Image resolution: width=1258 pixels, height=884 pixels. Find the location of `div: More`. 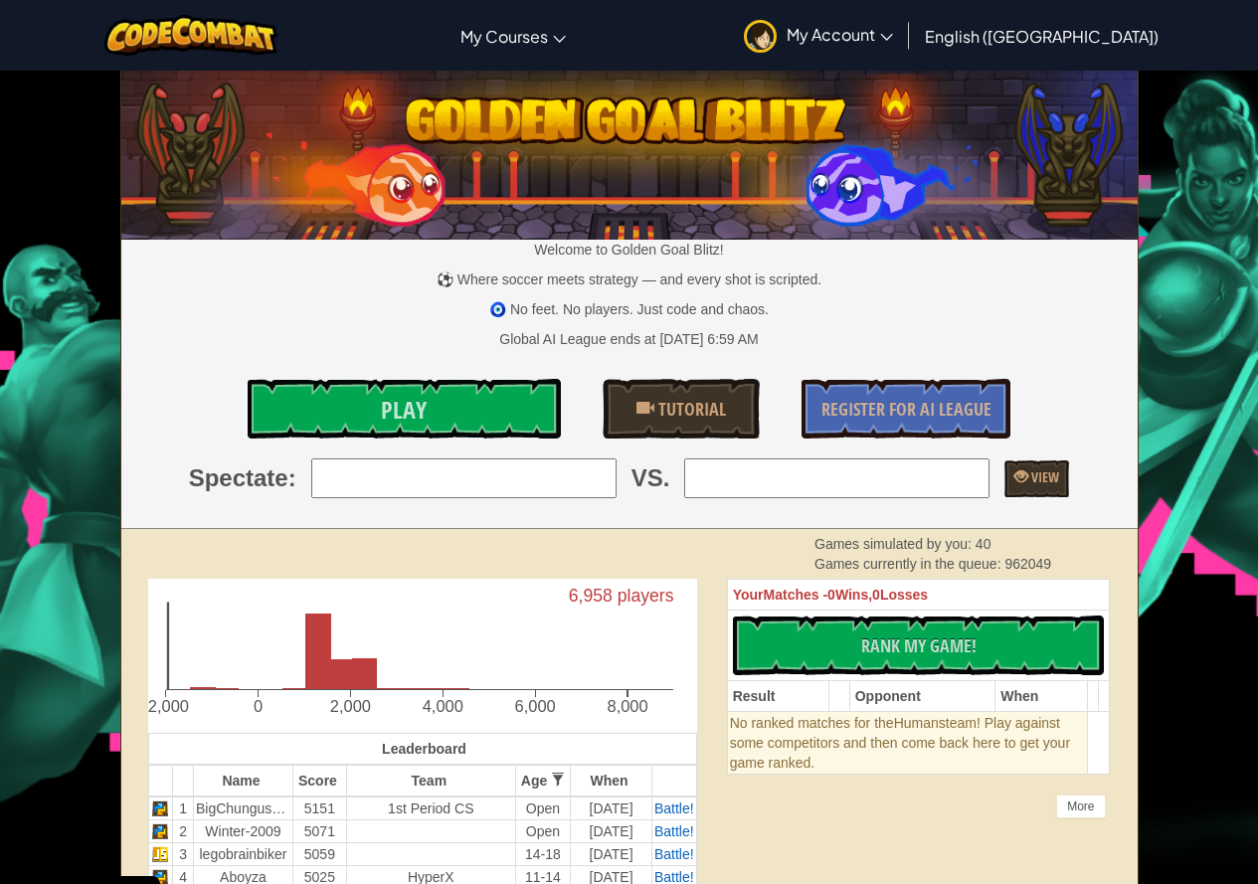

div: More is located at coordinates (1080, 806).